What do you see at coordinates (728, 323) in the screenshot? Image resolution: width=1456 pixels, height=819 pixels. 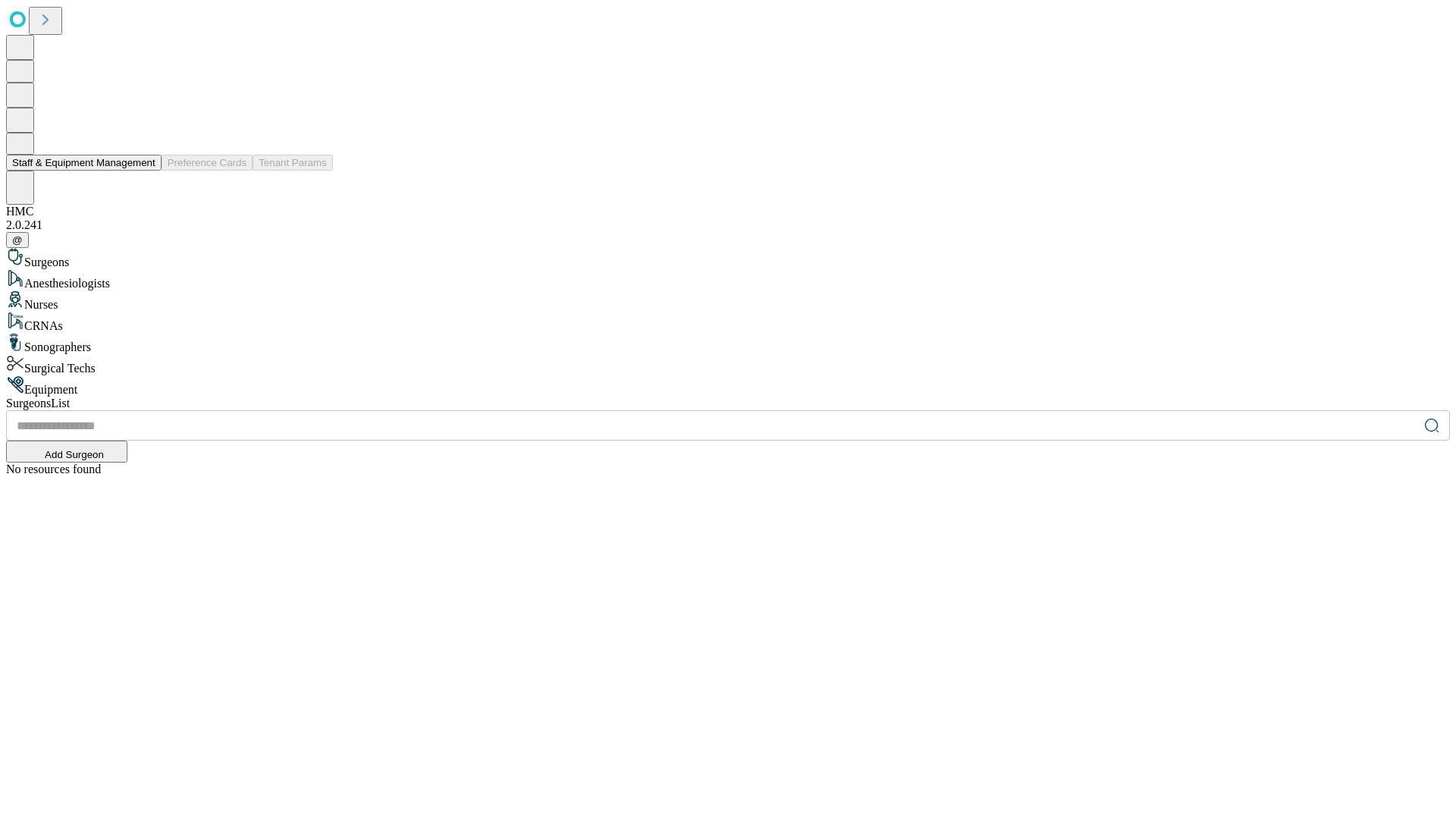 I see `div: CRNAs` at bounding box center [728, 323].